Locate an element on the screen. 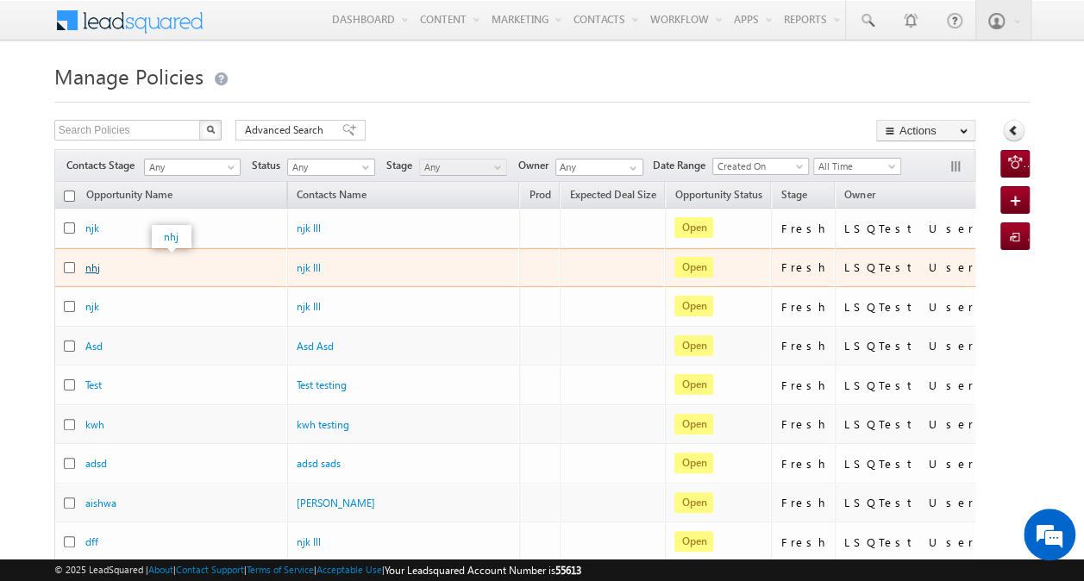  span: 55613 is located at coordinates (568, 570).